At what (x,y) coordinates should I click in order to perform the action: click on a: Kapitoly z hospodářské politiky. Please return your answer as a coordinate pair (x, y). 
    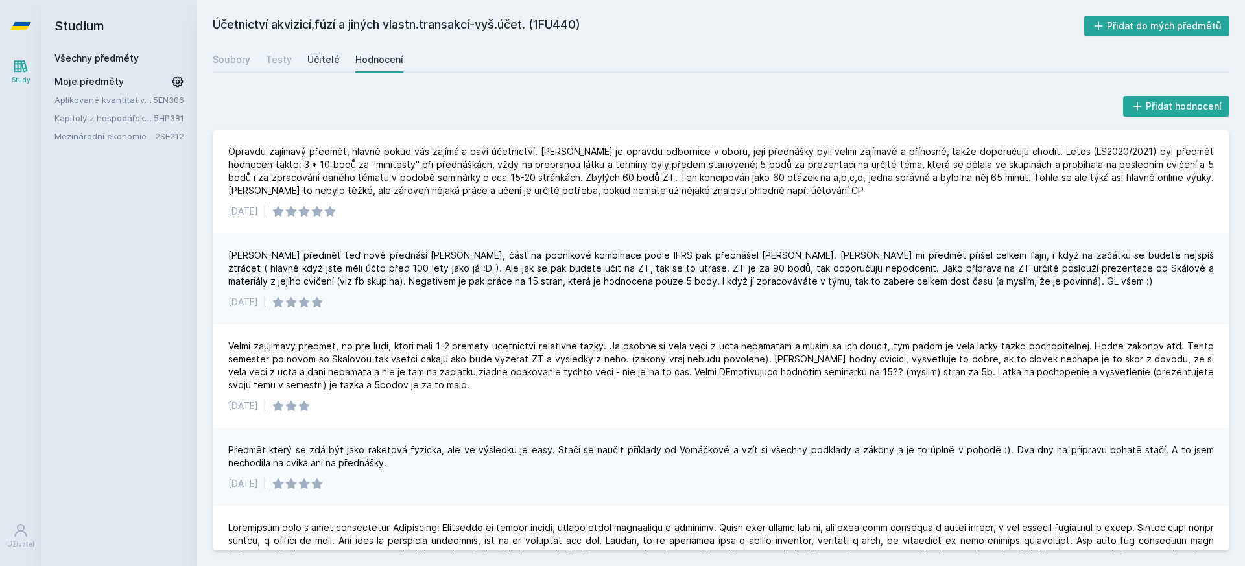
    Looking at the image, I should click on (104, 118).